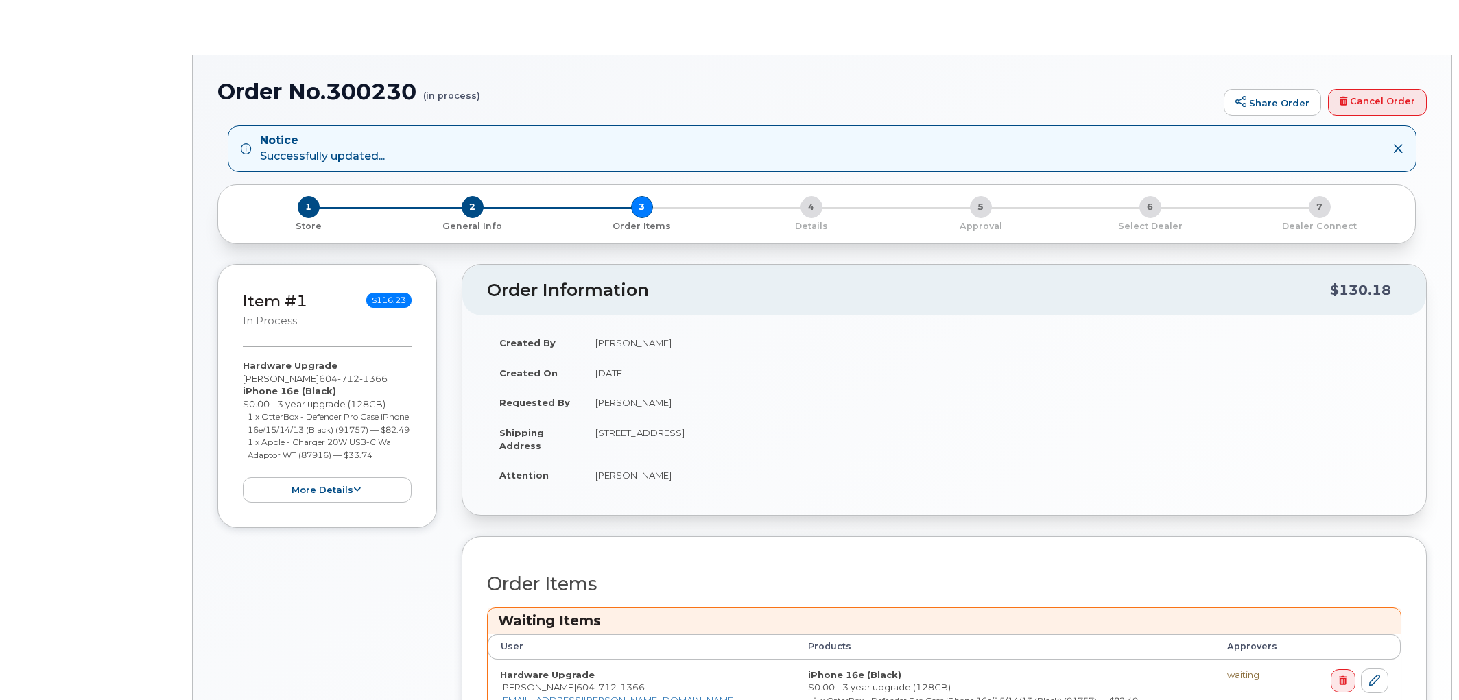  I want to click on a: Cancel Order, so click(1378, 103).